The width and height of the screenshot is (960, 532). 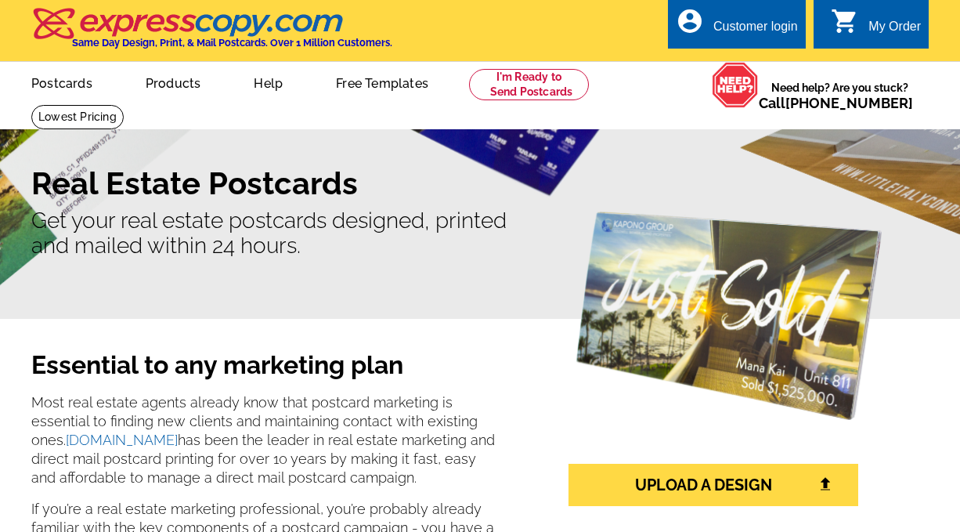 What do you see at coordinates (845, 21) in the screenshot?
I see `i: shopping_cart` at bounding box center [845, 21].